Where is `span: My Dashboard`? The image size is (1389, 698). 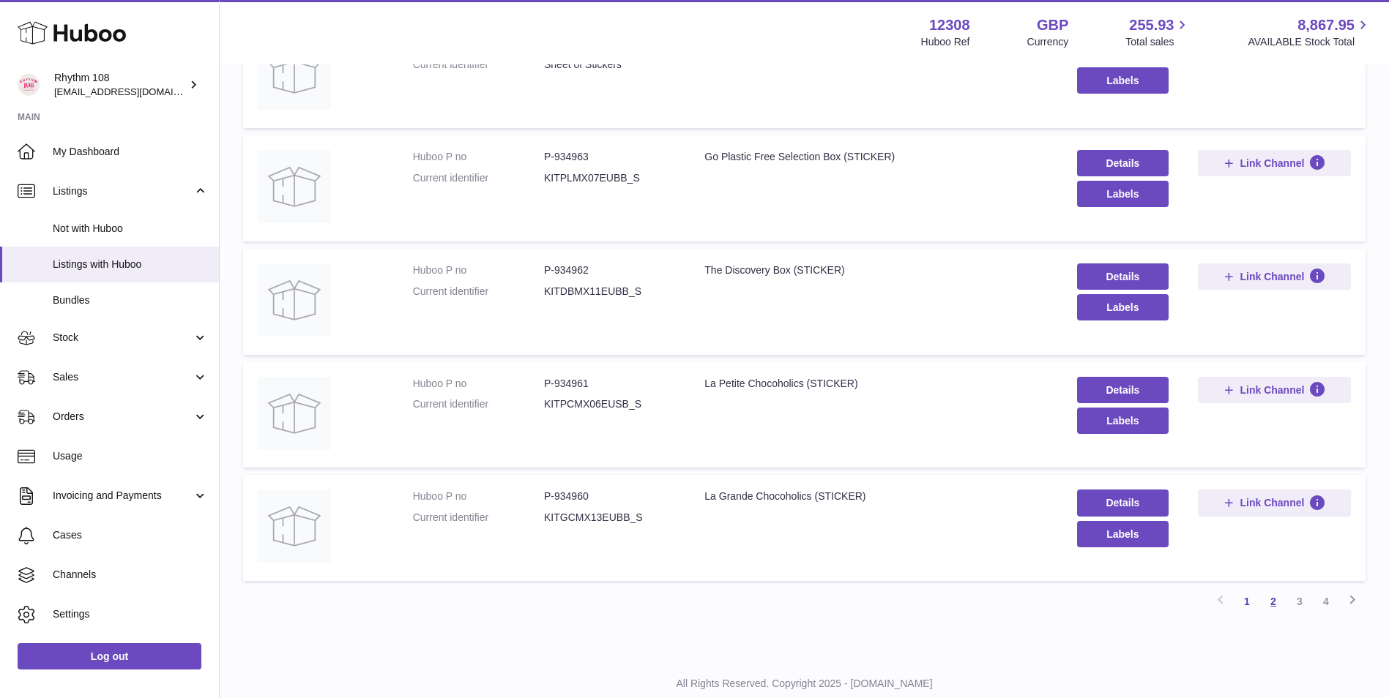
span: My Dashboard is located at coordinates (130, 152).